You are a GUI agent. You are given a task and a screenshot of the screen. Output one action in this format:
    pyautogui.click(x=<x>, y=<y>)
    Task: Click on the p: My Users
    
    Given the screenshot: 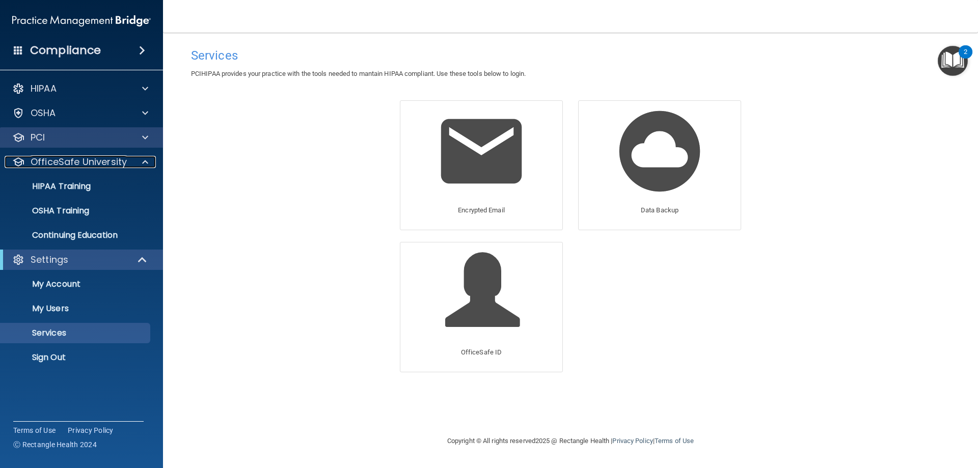 What is the action you would take?
    pyautogui.click(x=76, y=309)
    